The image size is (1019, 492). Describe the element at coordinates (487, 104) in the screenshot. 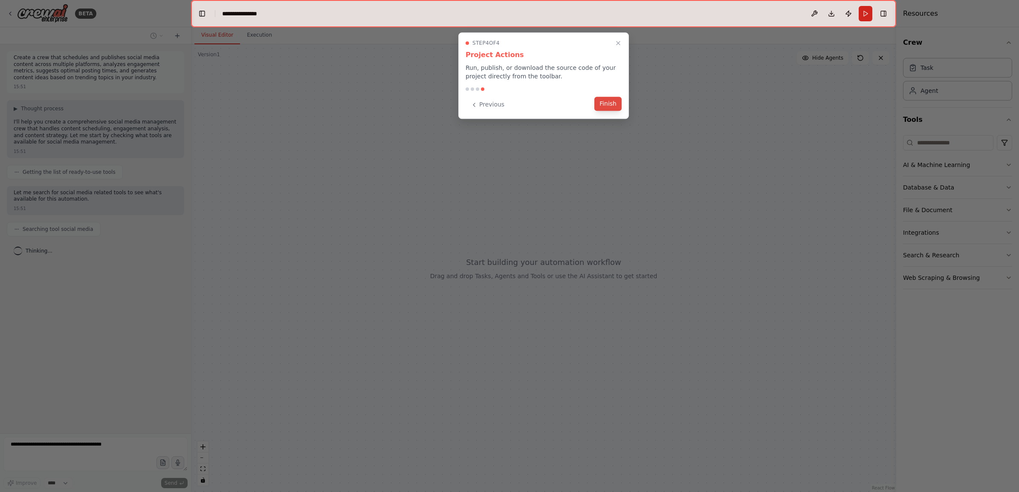

I see `button: Previous` at that location.